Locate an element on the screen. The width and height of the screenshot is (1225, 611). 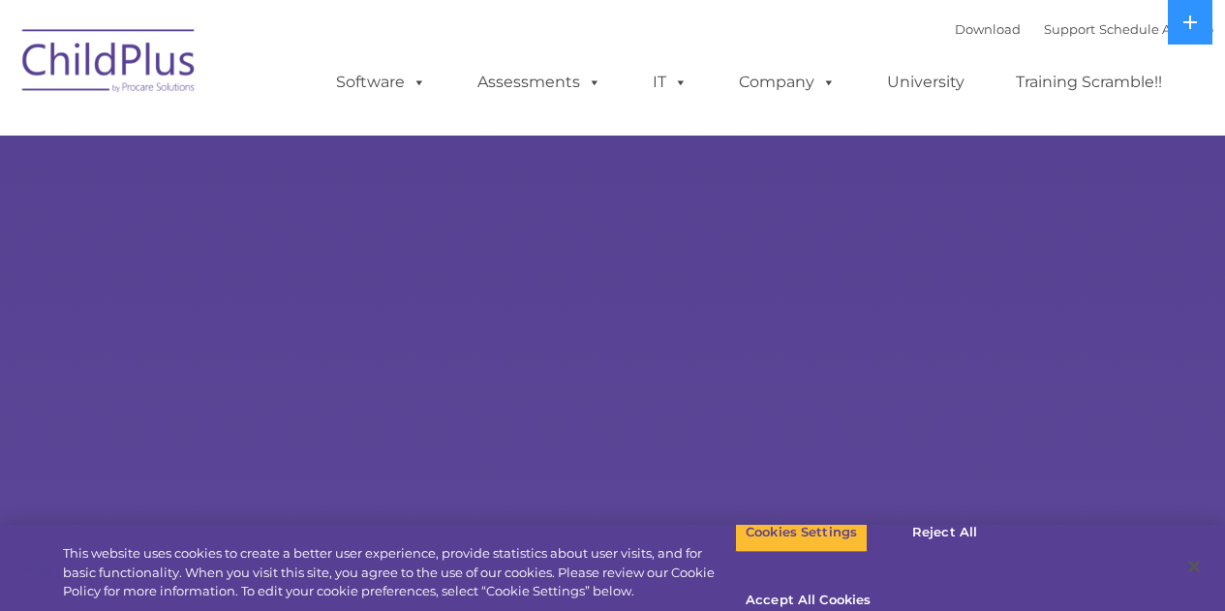
a: Company is located at coordinates (787, 82).